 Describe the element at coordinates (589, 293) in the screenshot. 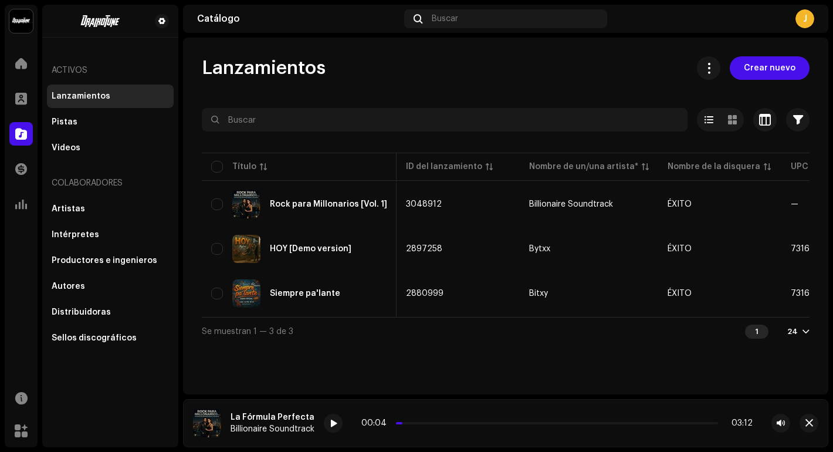

I see `span: Bitxy` at that location.